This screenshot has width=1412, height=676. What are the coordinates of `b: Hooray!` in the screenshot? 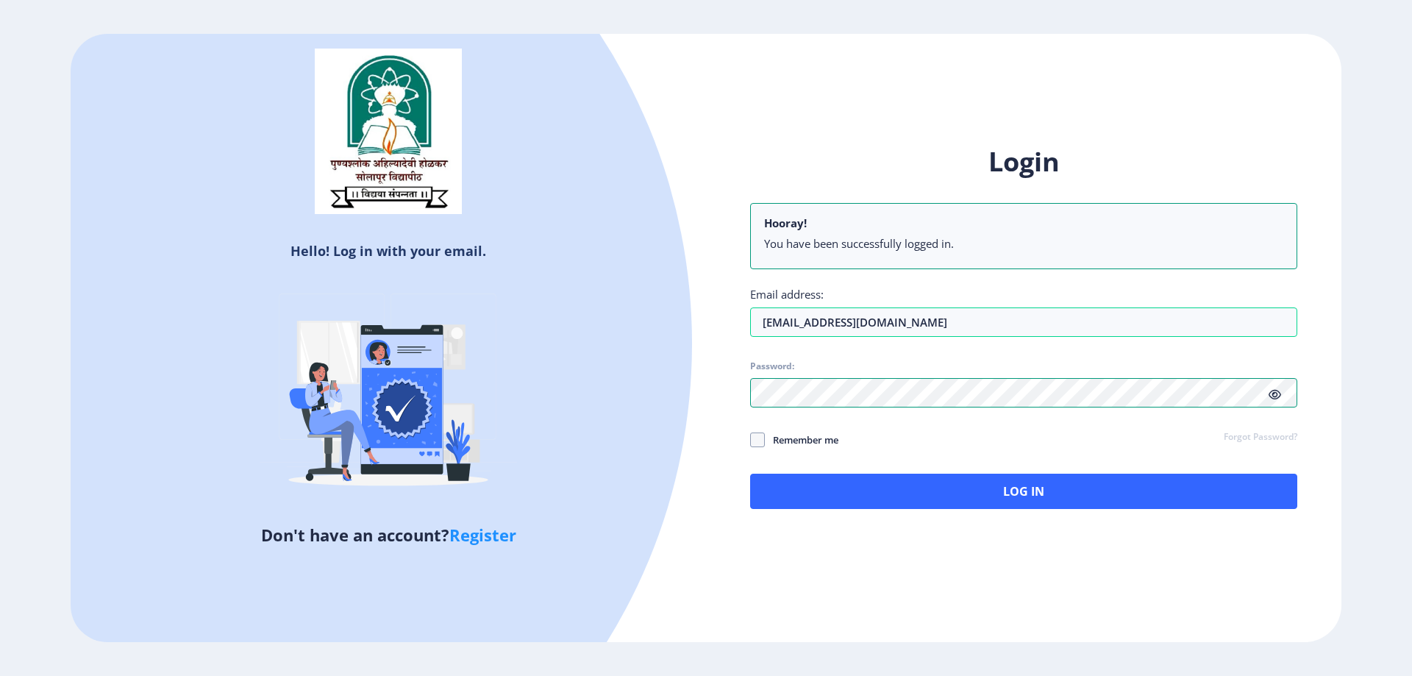 It's located at (785, 223).